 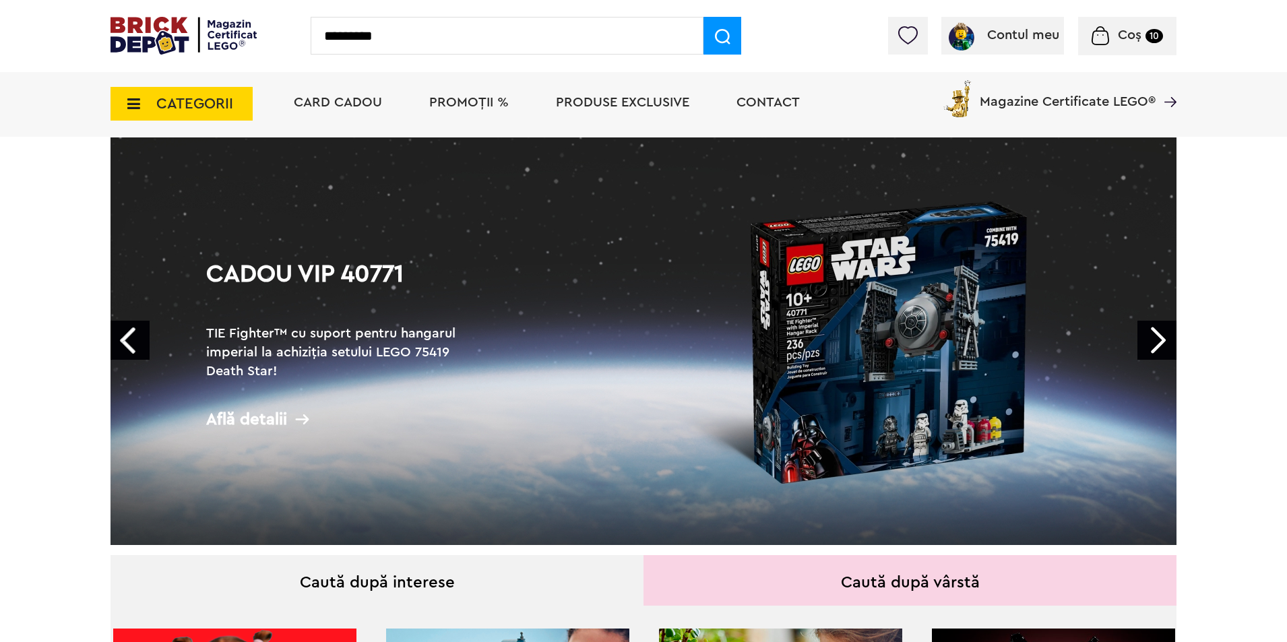 What do you see at coordinates (338, 102) in the screenshot?
I see `a: Card Cadou` at bounding box center [338, 102].